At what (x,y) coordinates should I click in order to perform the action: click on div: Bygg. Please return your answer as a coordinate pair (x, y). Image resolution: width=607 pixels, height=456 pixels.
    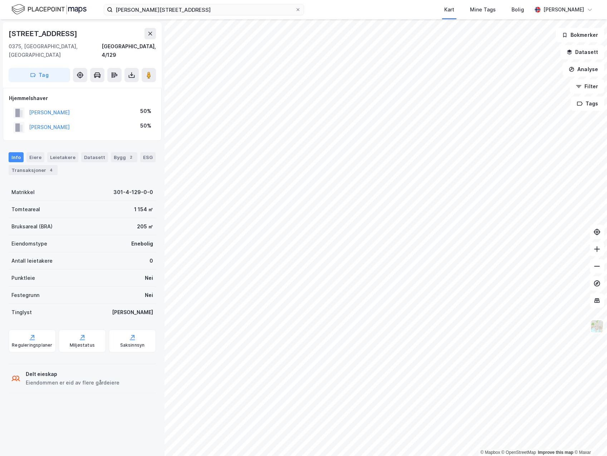
    Looking at the image, I should click on (124, 157).